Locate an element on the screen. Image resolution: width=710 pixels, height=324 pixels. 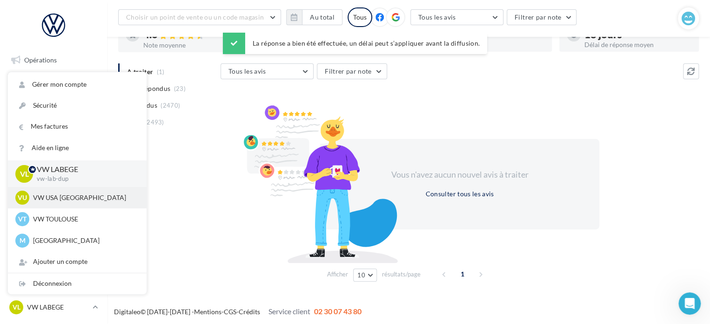
a: Boîte de réception is located at coordinates (54, 83).